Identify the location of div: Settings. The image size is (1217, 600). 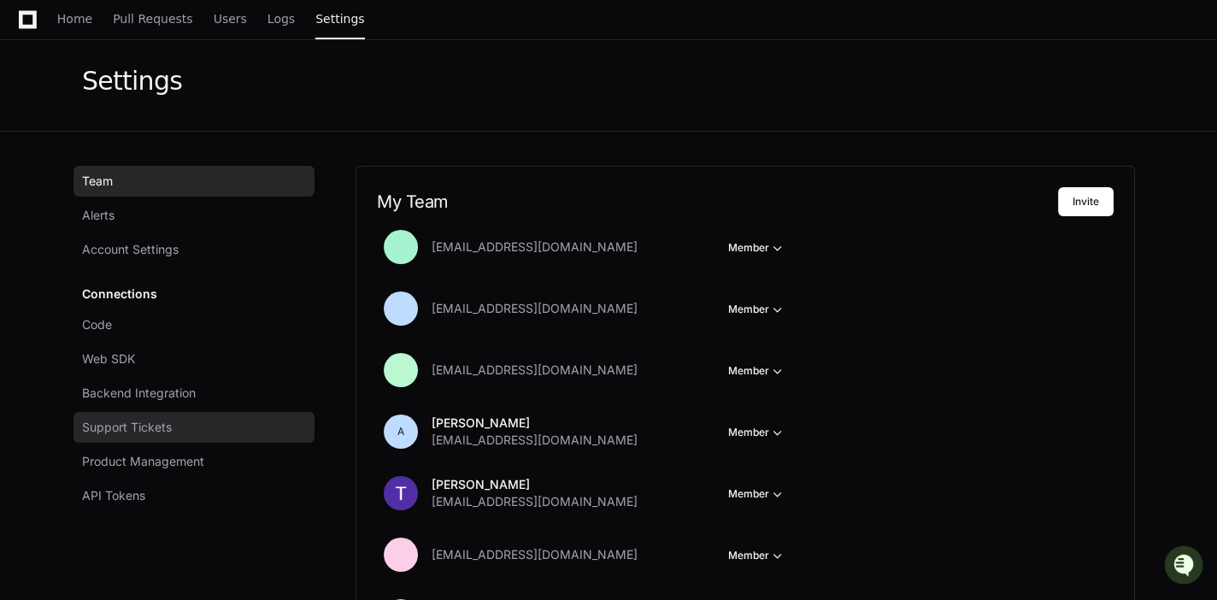
(132, 81).